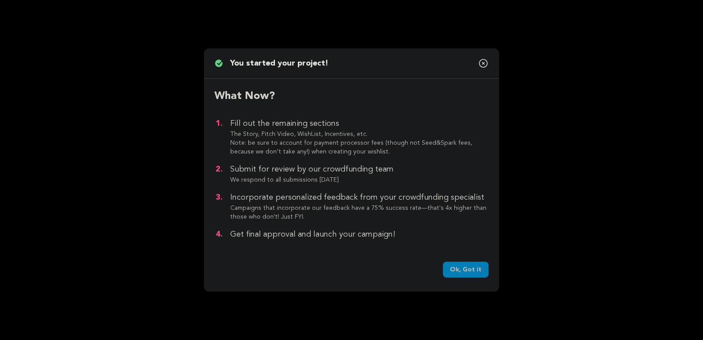 This screenshot has height=340, width=703. I want to click on p: Incorporate personalized feedback from your crowdfunding specialist, so click(359, 197).